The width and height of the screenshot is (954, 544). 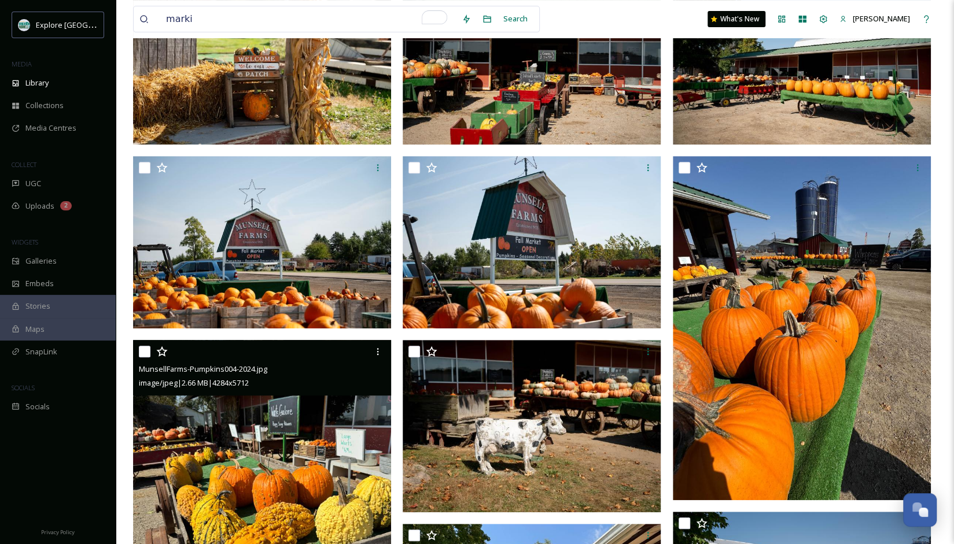 I want to click on span: MunsellFarms-Pumpkins004-2024.jpg, so click(x=203, y=369).